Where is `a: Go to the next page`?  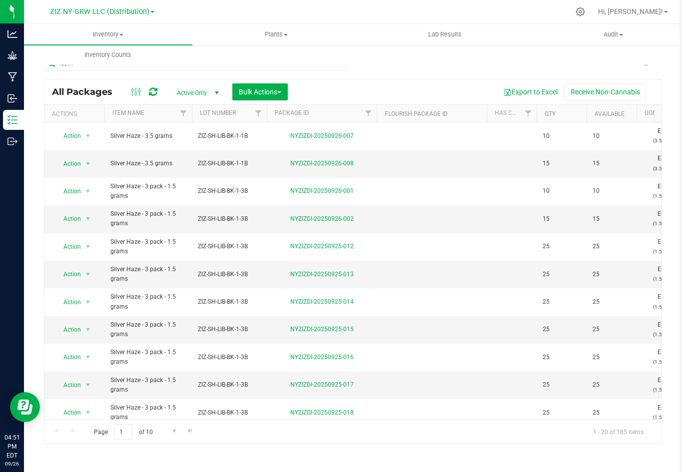 a: Go to the next page is located at coordinates (174, 431).